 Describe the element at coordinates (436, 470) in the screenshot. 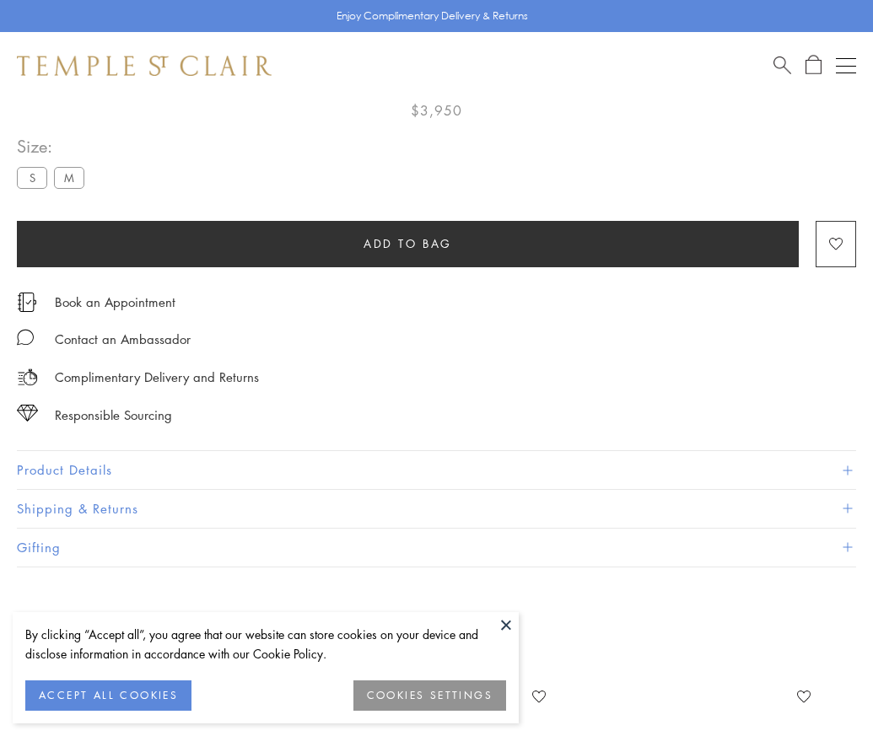

I see `button: Product Details` at that location.